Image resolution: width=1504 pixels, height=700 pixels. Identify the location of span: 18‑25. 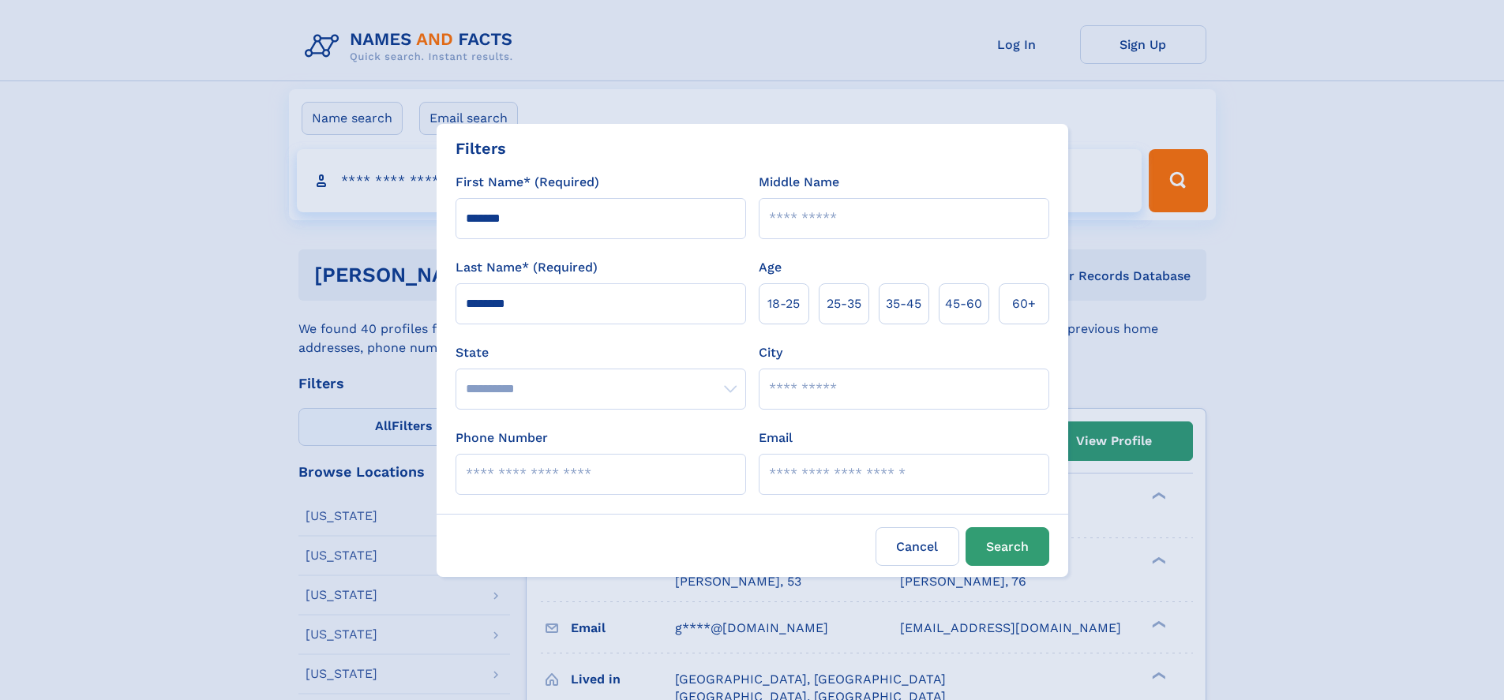
(783, 304).